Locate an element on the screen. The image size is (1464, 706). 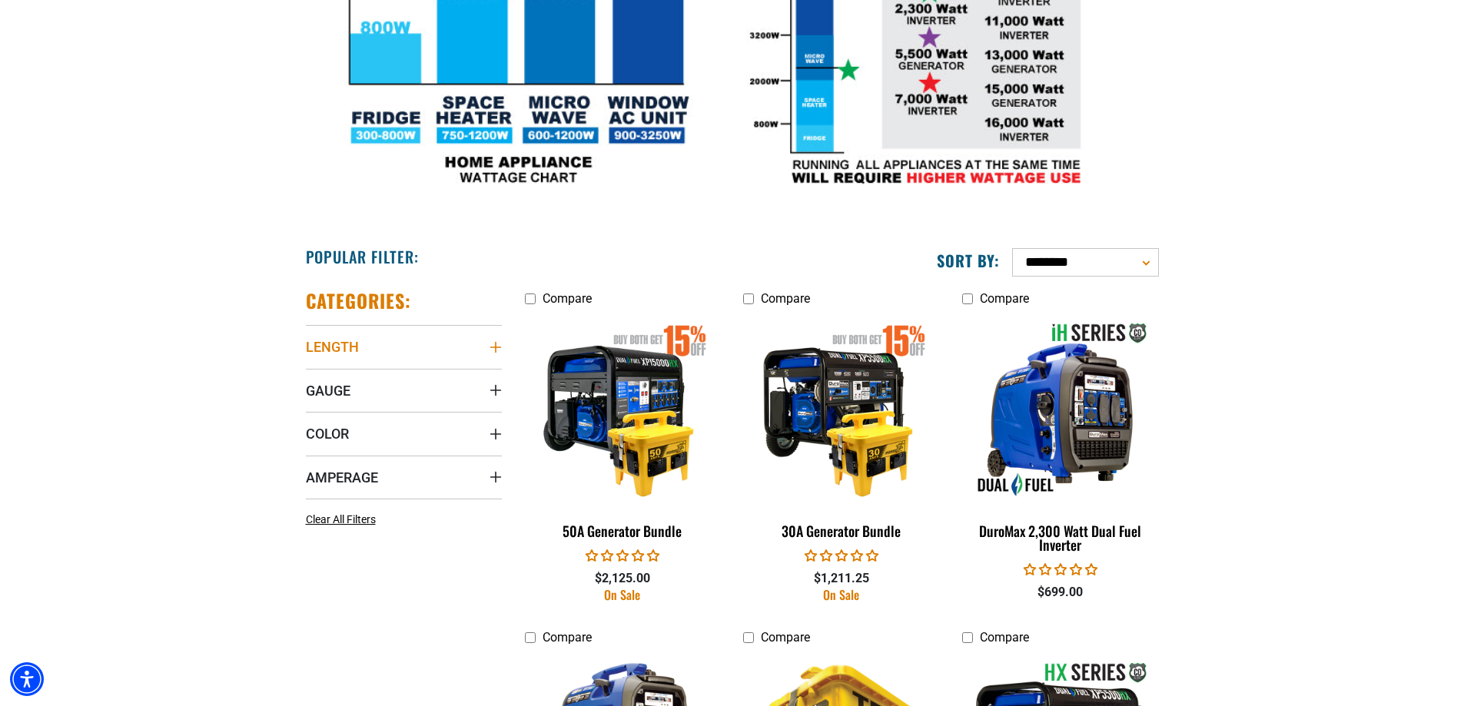
span: Clear All Filters is located at coordinates (341, 520).